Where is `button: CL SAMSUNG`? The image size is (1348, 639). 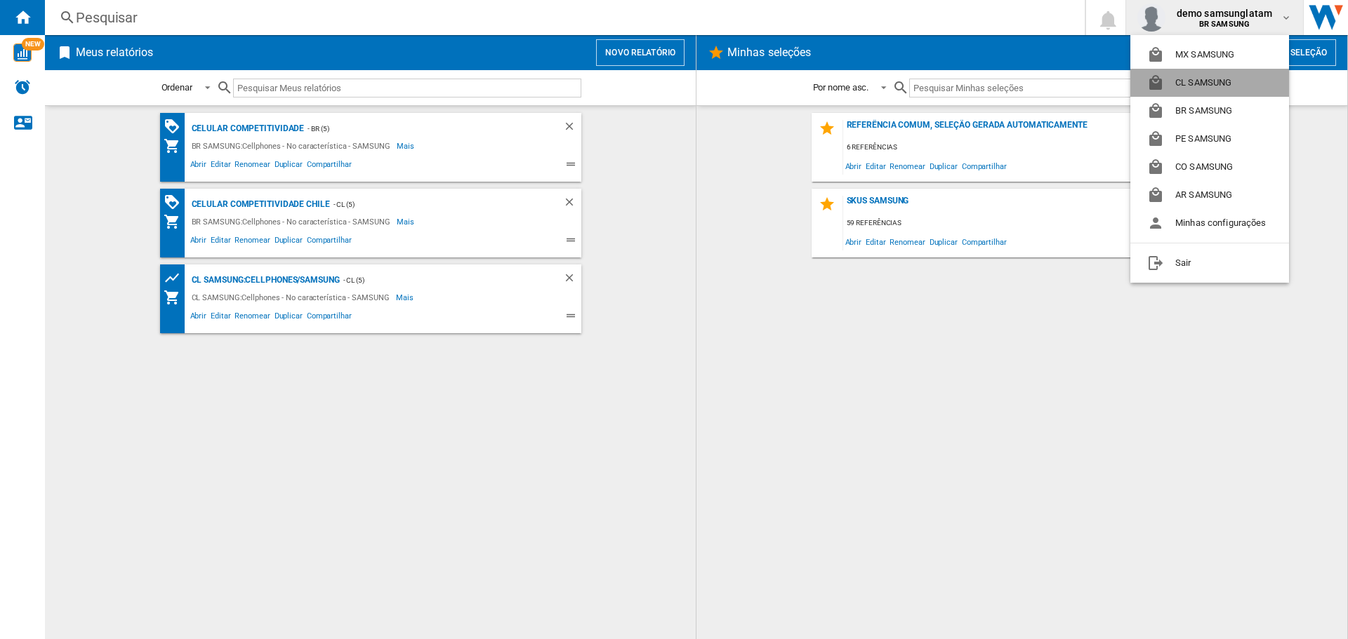 button: CL SAMSUNG is located at coordinates (1210, 83).